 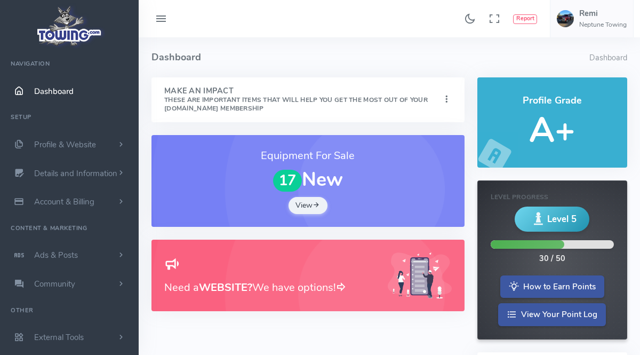 What do you see at coordinates (552, 259) in the screenshot?
I see `div: 30 / 50` at bounding box center [552, 259].